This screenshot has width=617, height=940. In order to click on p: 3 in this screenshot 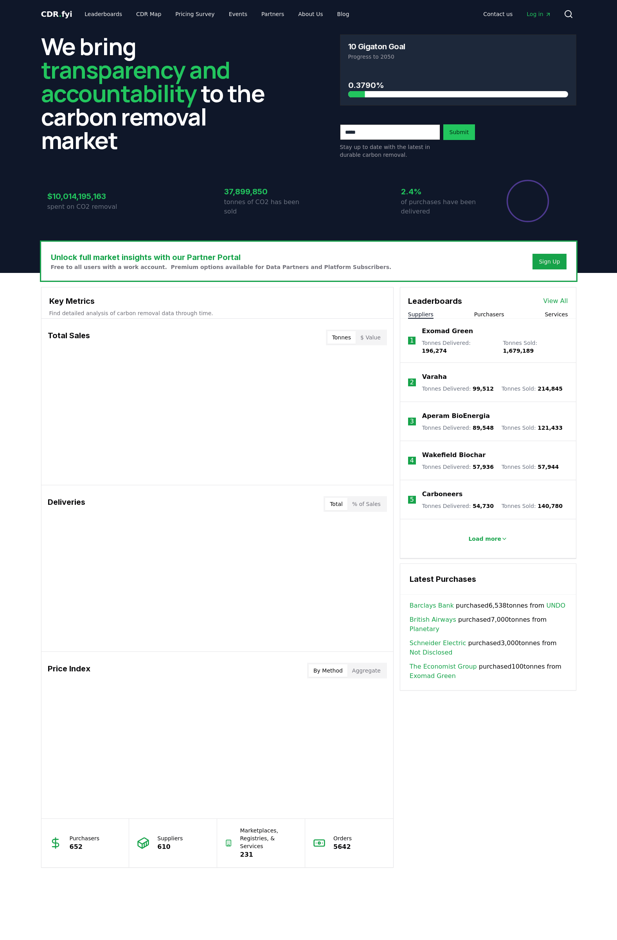, I will do `click(412, 421)`.